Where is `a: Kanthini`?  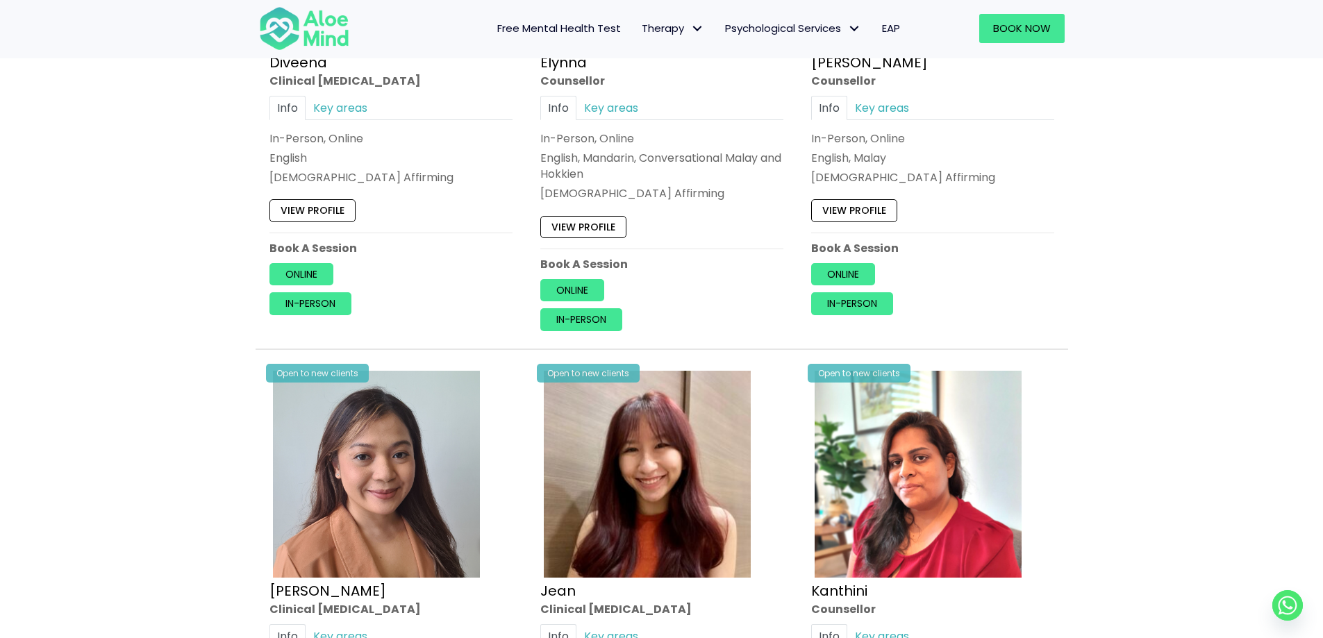
a: Kanthini is located at coordinates (839, 591).